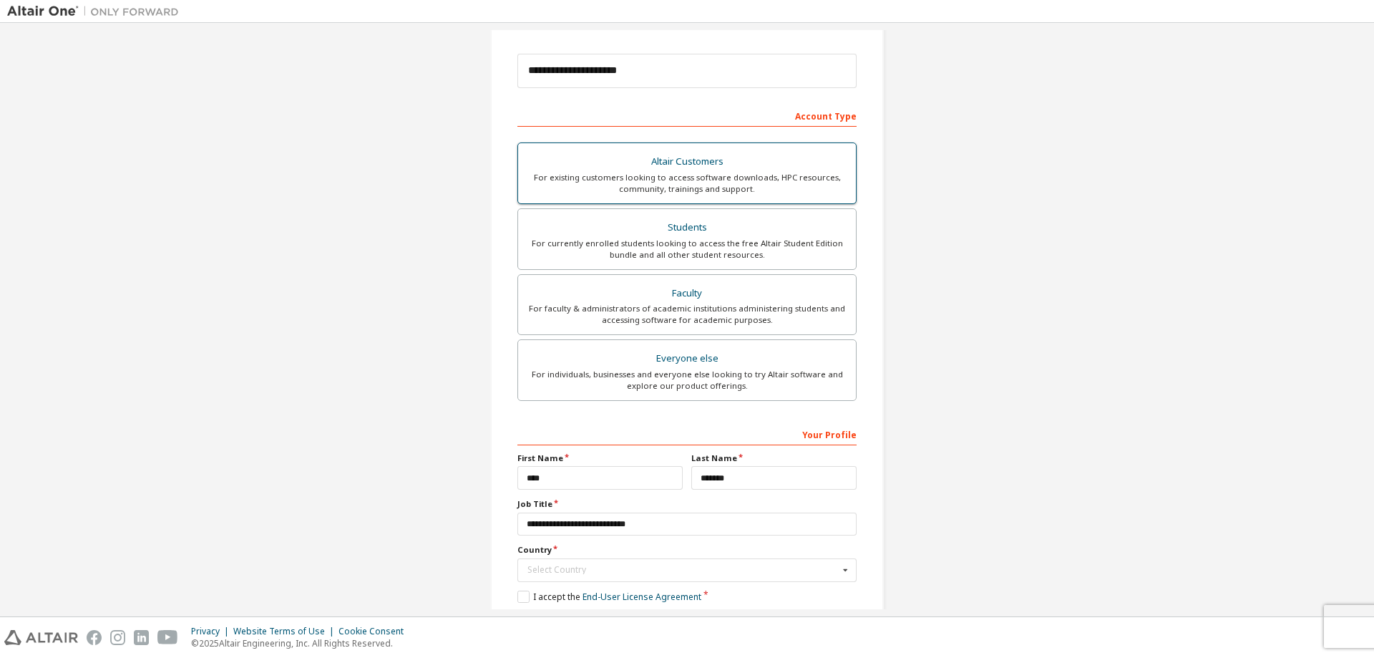 The image size is (1374, 658). Describe the element at coordinates (687, 314) in the screenshot. I see `div: For faculty & administrators of academic institutions administering students and accessing softwa...` at that location.